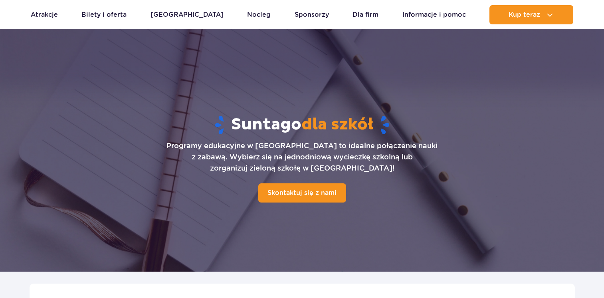 The height and width of the screenshot is (298, 604). Describe the element at coordinates (302, 125) in the screenshot. I see `h1: Suntago` at that location.